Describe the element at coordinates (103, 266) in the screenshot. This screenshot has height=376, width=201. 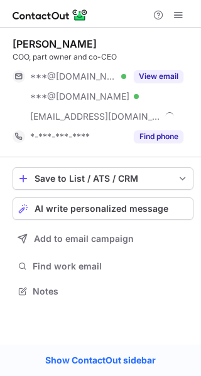
I see `button: Find work email` at that location.